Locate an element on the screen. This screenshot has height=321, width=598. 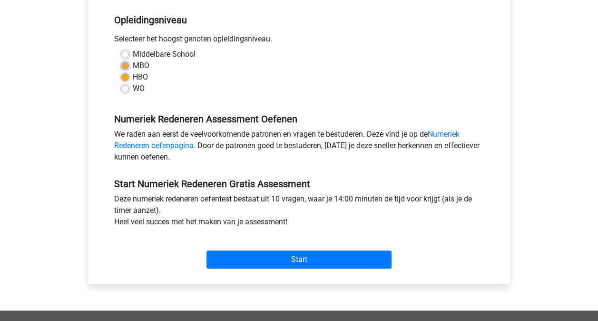
div: Selecteer het hoogst genoten opleidingsniveau. is located at coordinates (299, 41).